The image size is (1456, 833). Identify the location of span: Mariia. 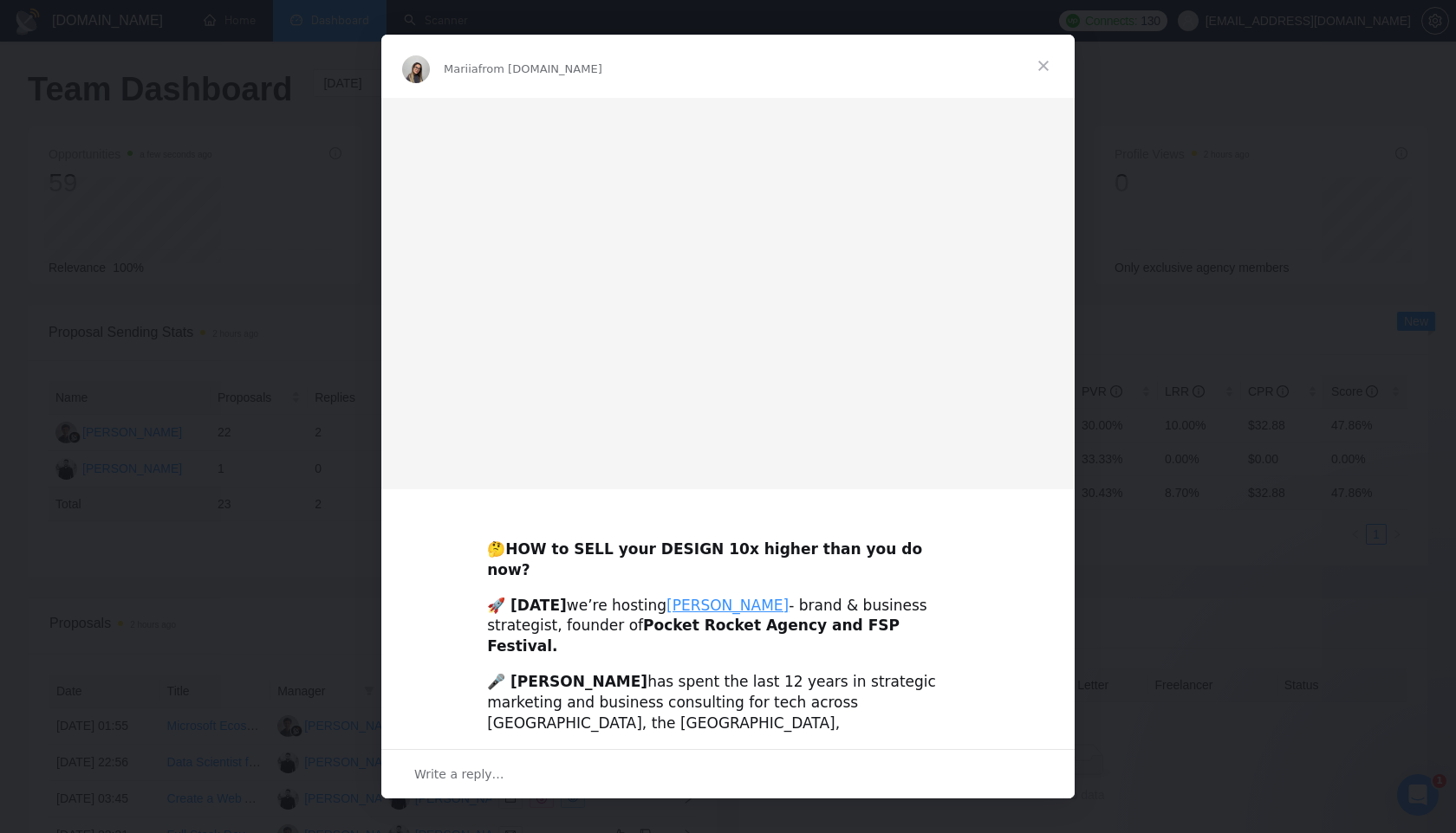
(461, 68).